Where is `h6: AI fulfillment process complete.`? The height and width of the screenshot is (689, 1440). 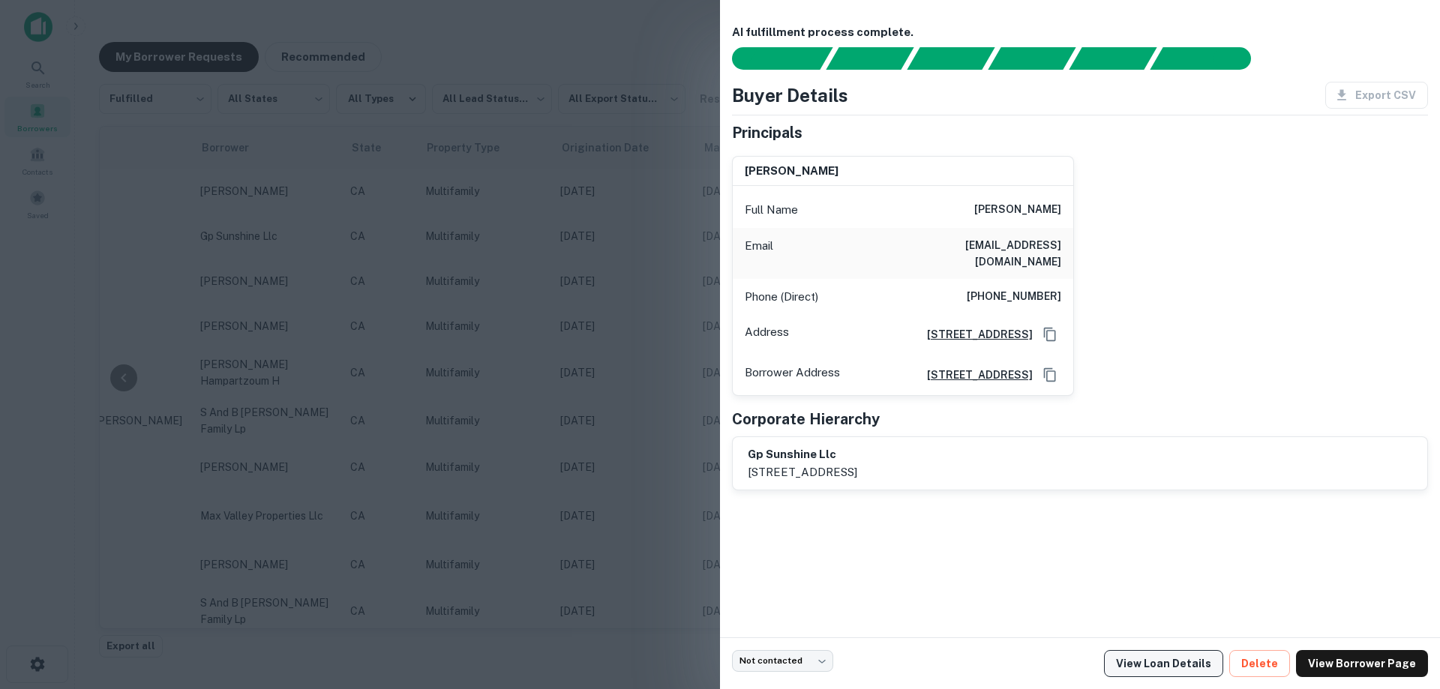 h6: AI fulfillment process complete. is located at coordinates (1080, 32).